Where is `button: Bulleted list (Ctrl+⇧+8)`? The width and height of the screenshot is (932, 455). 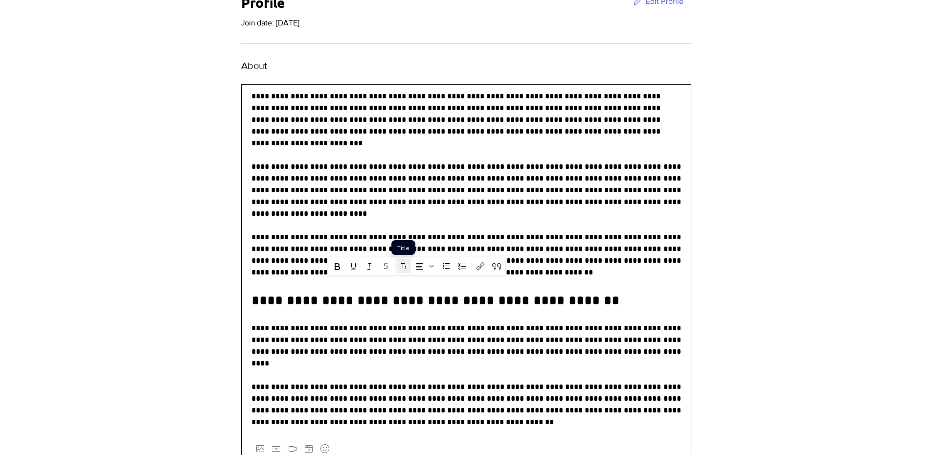 button: Bulleted list (Ctrl+⇧+8) is located at coordinates (462, 266).